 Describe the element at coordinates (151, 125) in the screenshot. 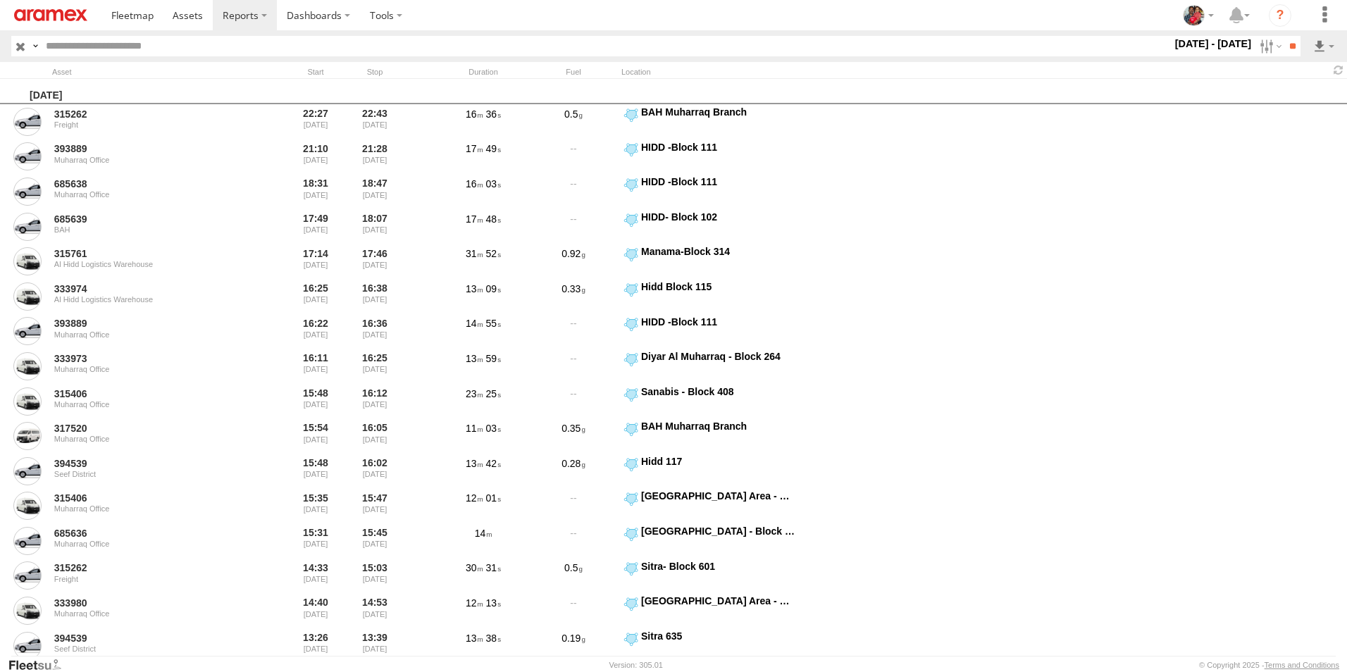

I see `div: Freight` at that location.